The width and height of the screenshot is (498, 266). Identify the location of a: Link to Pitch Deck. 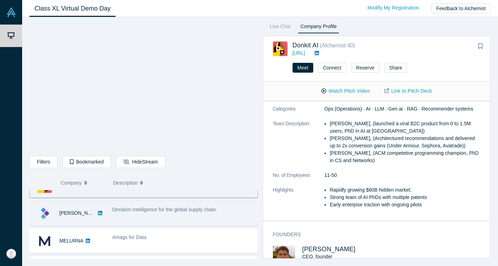
(408, 91).